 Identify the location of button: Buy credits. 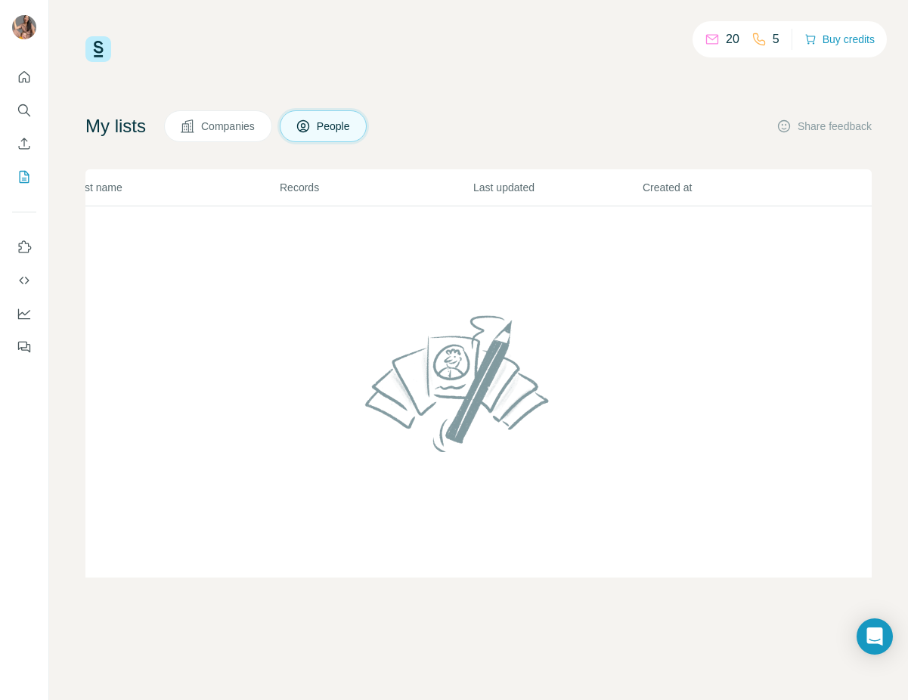
(840, 39).